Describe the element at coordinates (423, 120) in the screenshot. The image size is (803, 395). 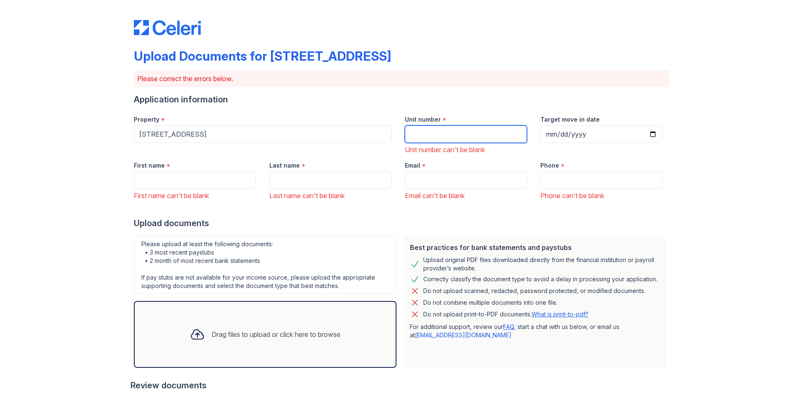
I see `label: Unit number` at that location.